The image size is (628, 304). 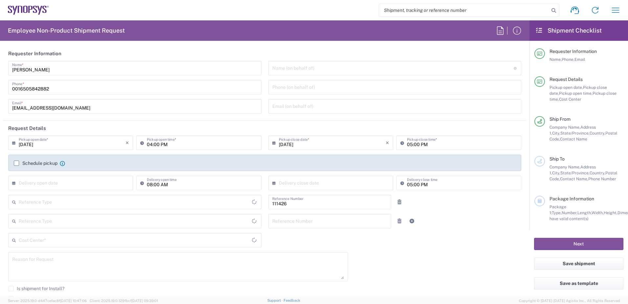 What do you see at coordinates (566, 79) in the screenshot?
I see `span: Request Details` at bounding box center [566, 79].